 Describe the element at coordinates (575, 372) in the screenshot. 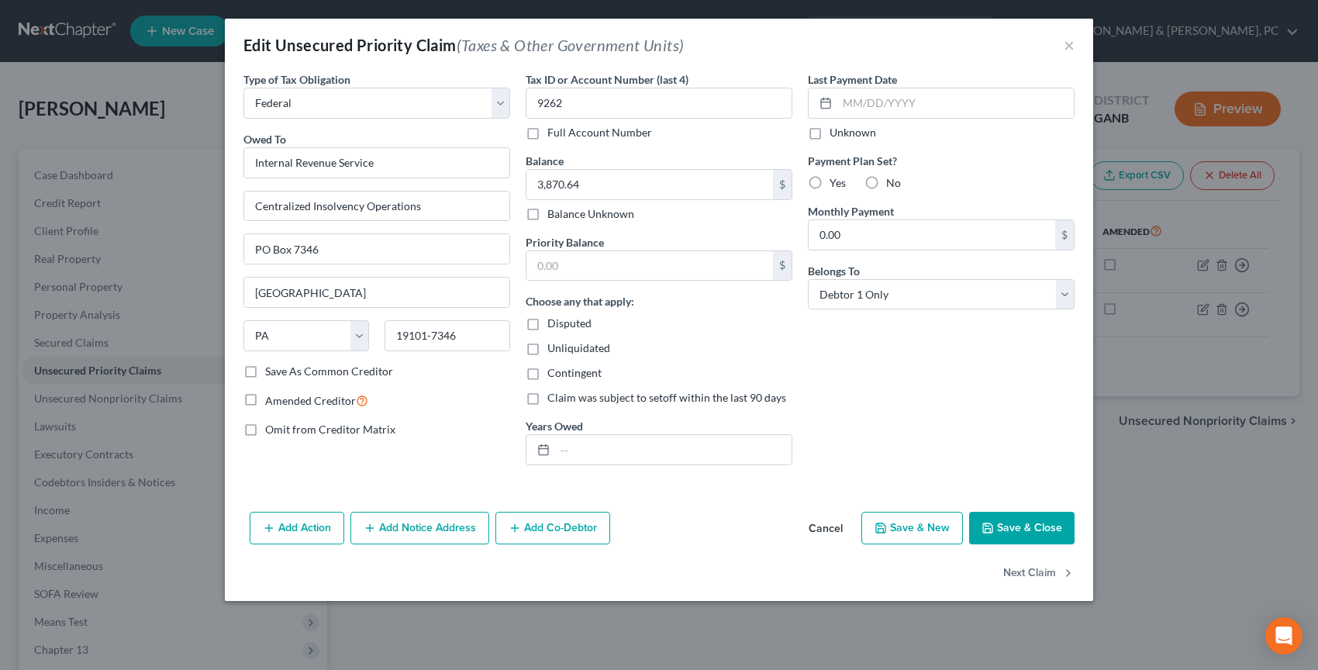

I see `span: Contingent` at that location.